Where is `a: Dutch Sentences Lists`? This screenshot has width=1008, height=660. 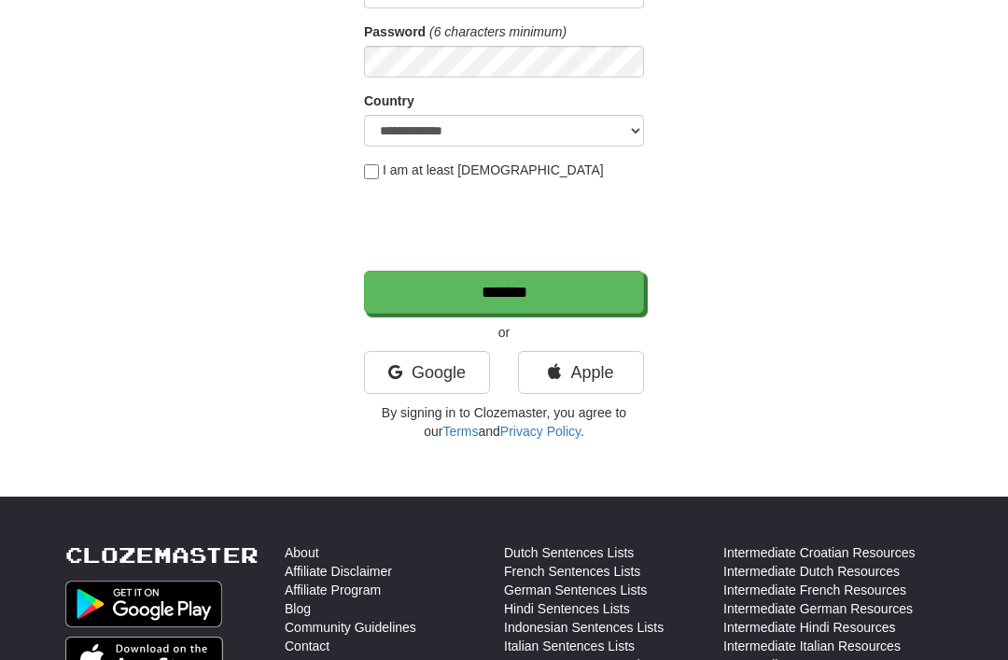
a: Dutch Sentences Lists is located at coordinates (568, 552).